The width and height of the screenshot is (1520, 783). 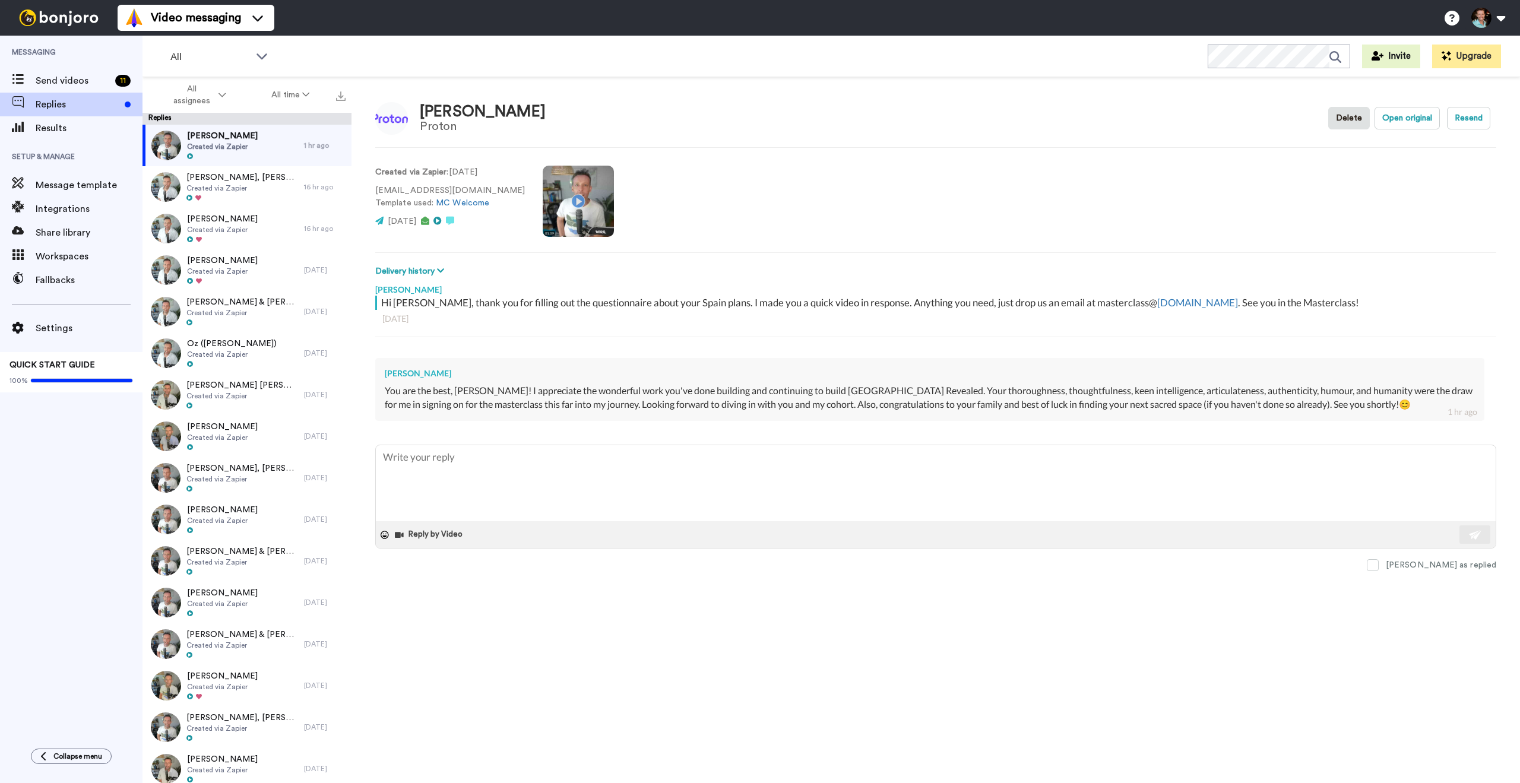 What do you see at coordinates (71, 756) in the screenshot?
I see `button: Collapse menu` at bounding box center [71, 756].